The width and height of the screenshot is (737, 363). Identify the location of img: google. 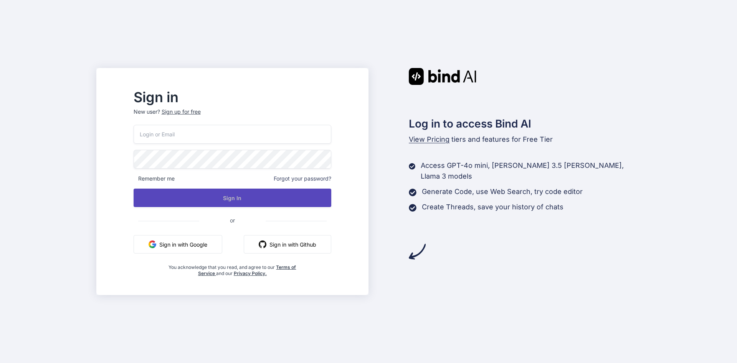
(152, 244).